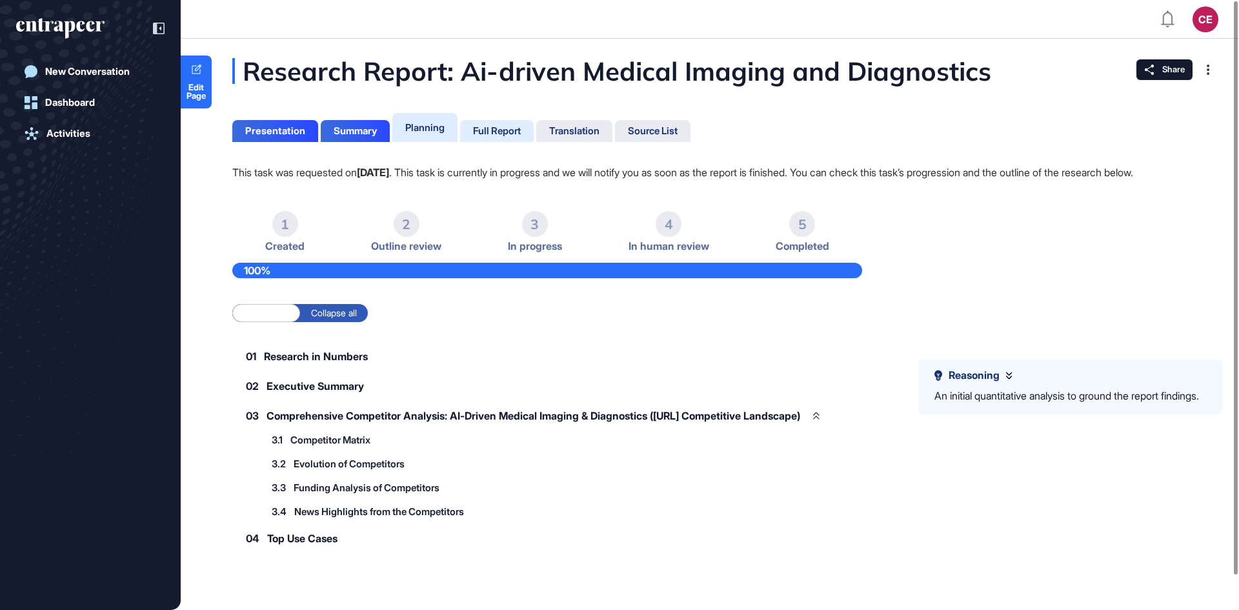  What do you see at coordinates (279, 463) in the screenshot?
I see `span: 3.2` at bounding box center [279, 463].